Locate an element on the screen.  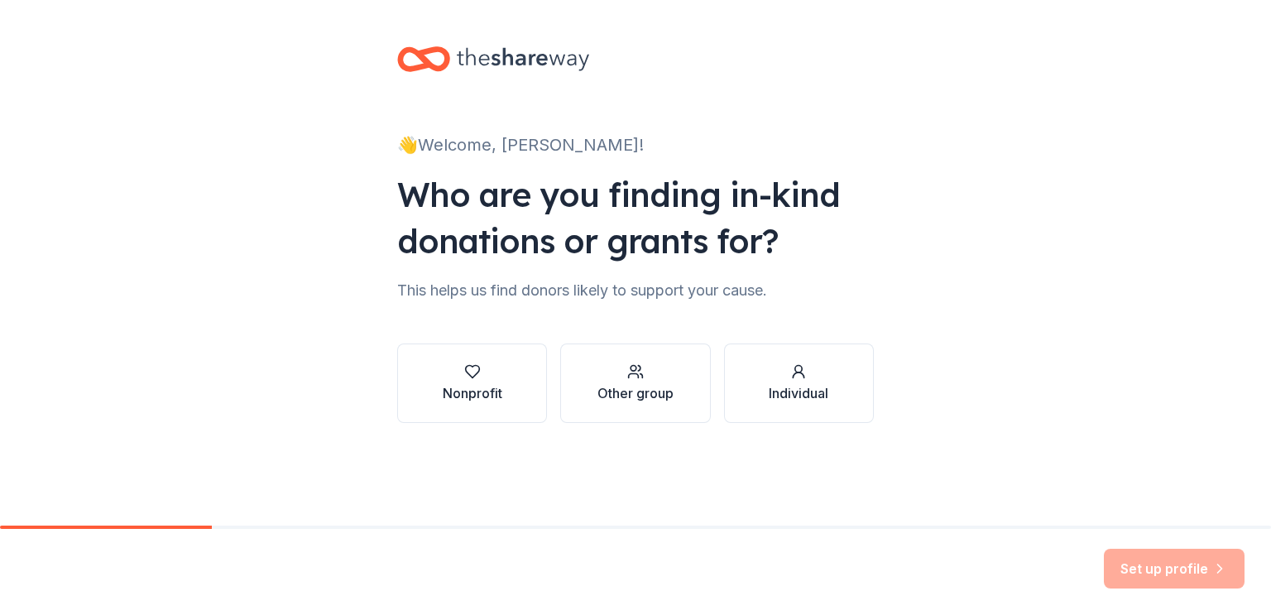
button: Nonprofit is located at coordinates (472, 383).